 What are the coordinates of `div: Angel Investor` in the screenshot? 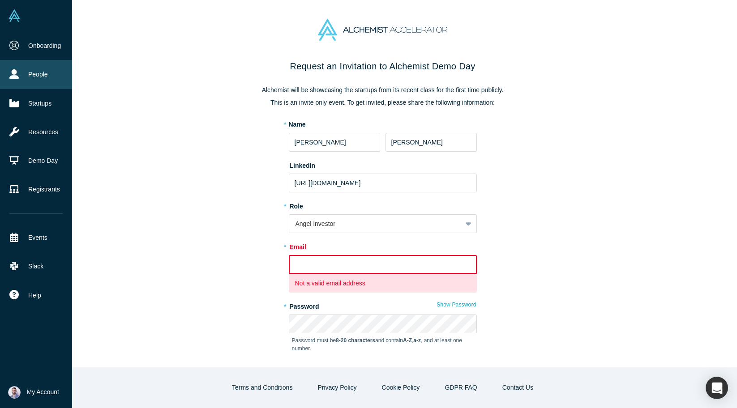 It's located at (375, 224).